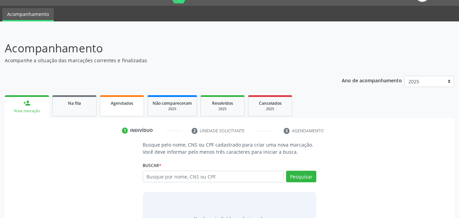 The image size is (459, 218). Describe the element at coordinates (372, 80) in the screenshot. I see `p: Ano de acompanhamento` at that location.